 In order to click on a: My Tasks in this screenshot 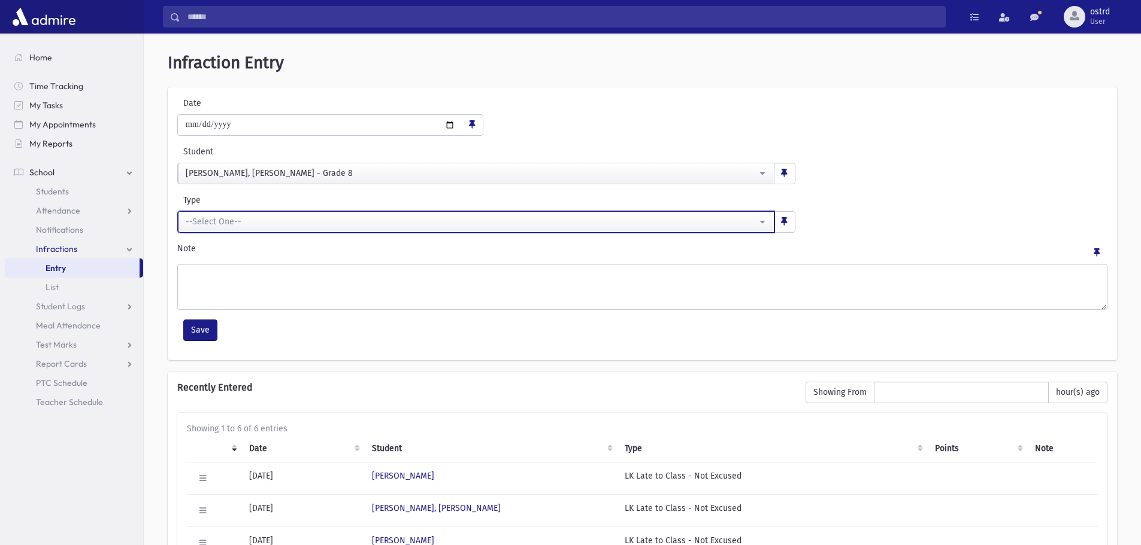, I will do `click(74, 105)`.